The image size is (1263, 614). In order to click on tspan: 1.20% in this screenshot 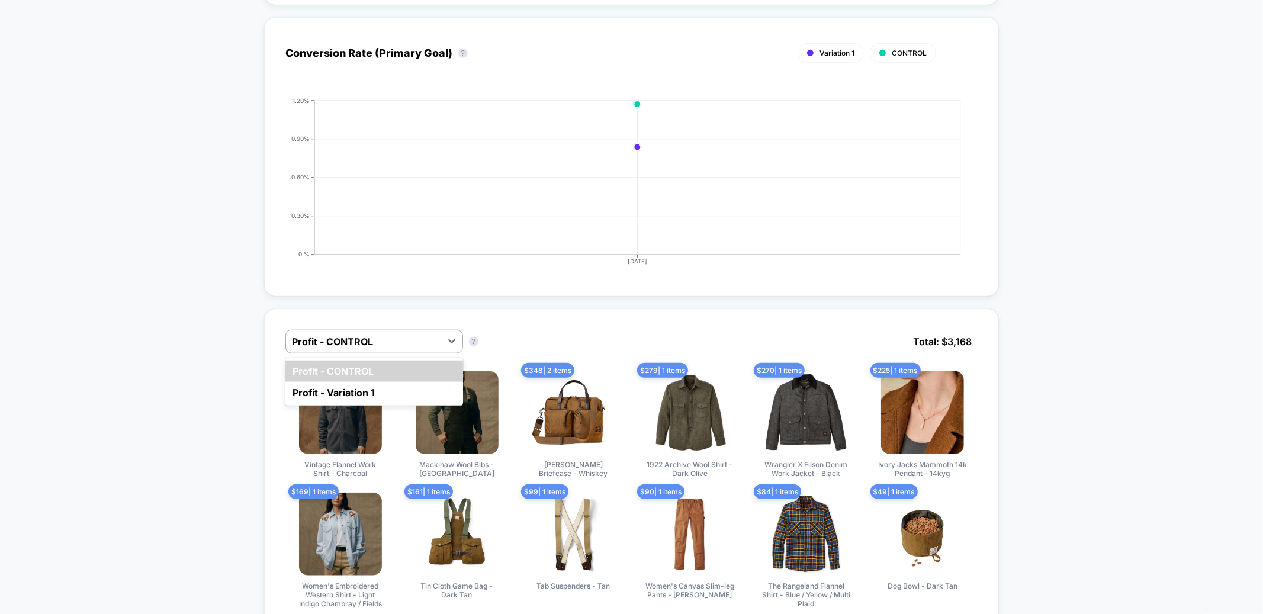, I will do `click(301, 101)`.